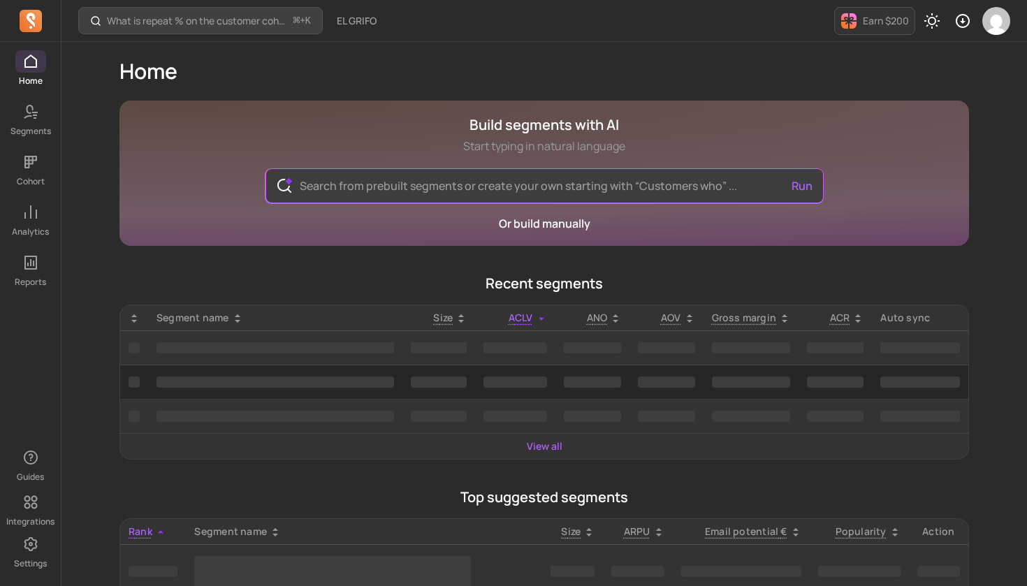 The width and height of the screenshot is (1027, 586). I want to click on h1: Build segments with AI, so click(544, 125).